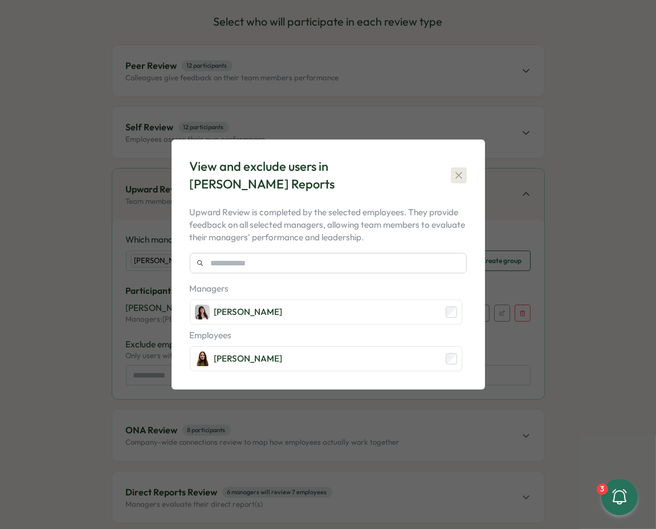 Image resolution: width=656 pixels, height=529 pixels. I want to click on p: Upward Review is completed by the selected employees. They provide feedback on all selected manag..., so click(328, 225).